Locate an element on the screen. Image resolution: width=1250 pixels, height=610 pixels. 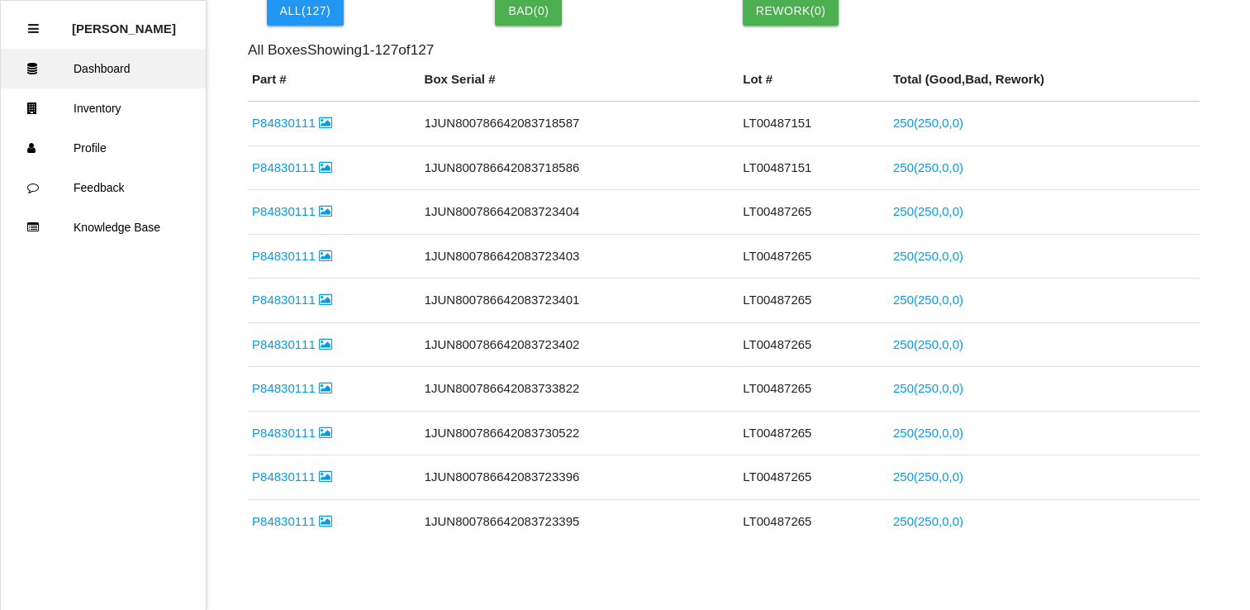
td: 1JUN800786642083723401 is located at coordinates (580, 301).